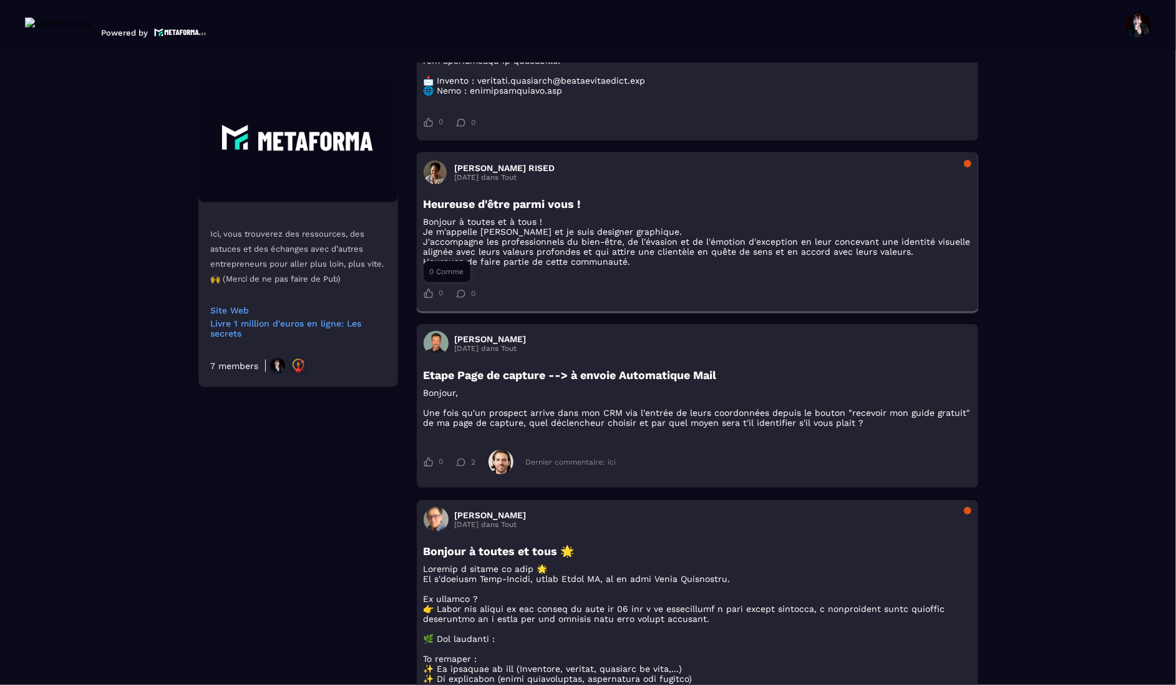 This screenshot has height=685, width=1176. Describe the element at coordinates (124, 32) in the screenshot. I see `p: Powered by` at that location.